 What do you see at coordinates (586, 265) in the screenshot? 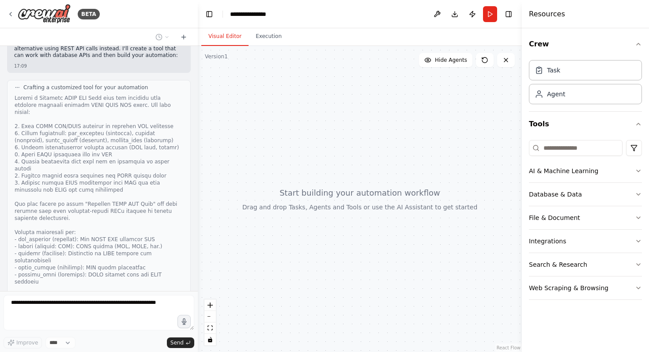
I see `button: Search & Research` at bounding box center [586, 265].